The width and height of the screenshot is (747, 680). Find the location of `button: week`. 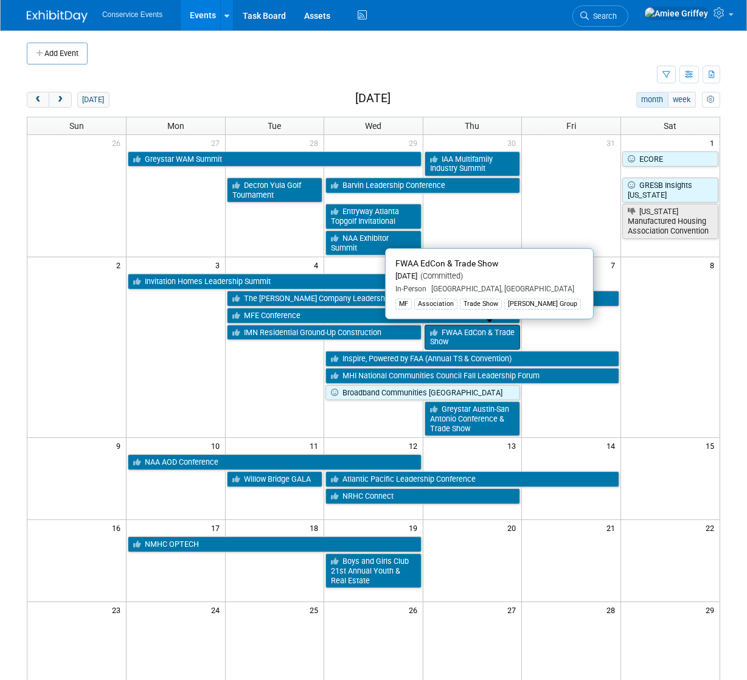

button: week is located at coordinates (682, 100).